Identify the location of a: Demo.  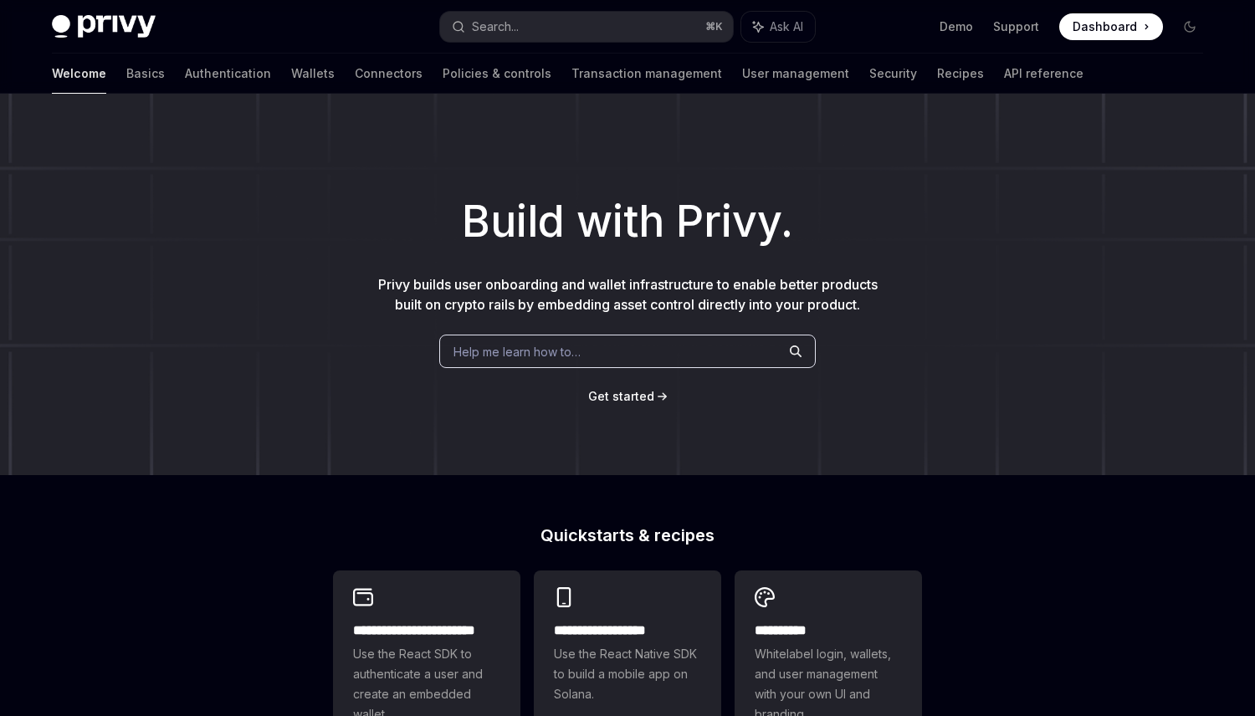
(956, 27).